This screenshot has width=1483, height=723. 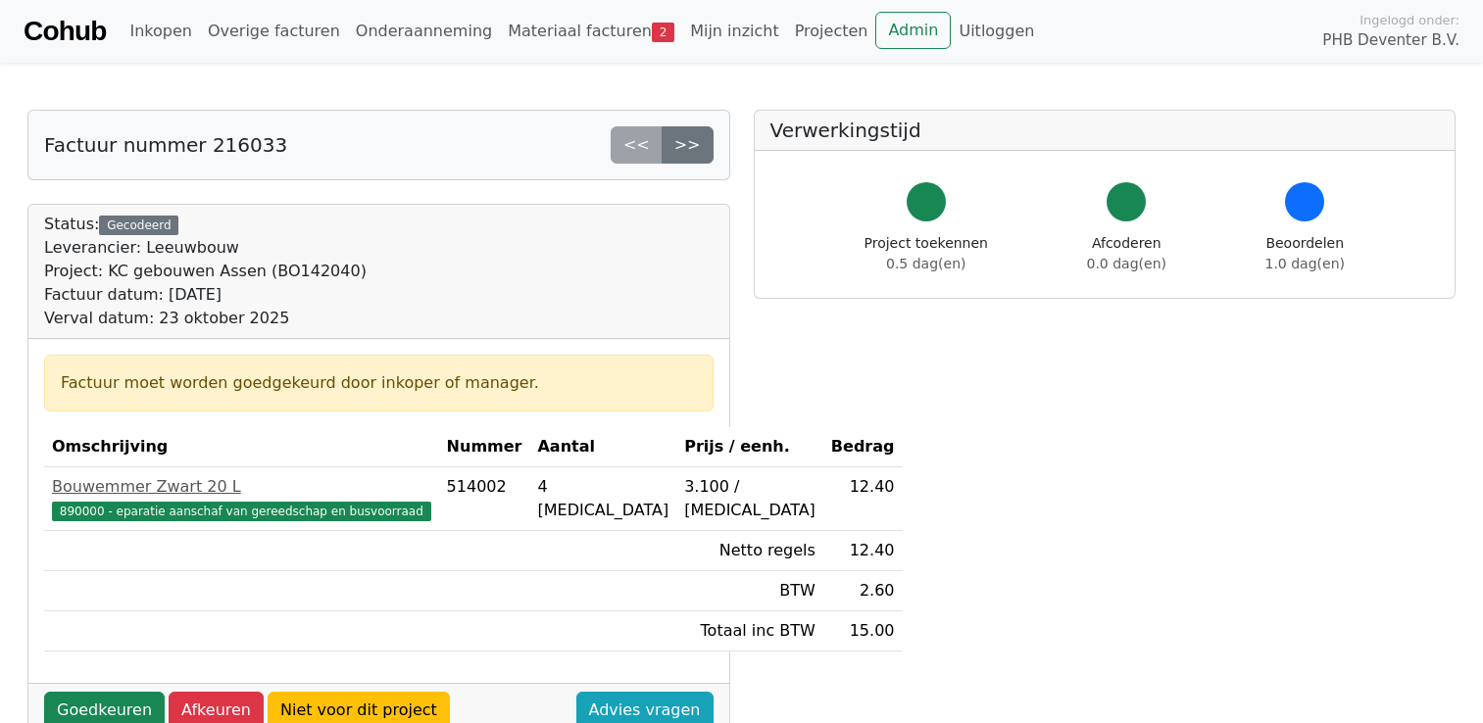 What do you see at coordinates (273, 31) in the screenshot?
I see `a: Overige facturen` at bounding box center [273, 31].